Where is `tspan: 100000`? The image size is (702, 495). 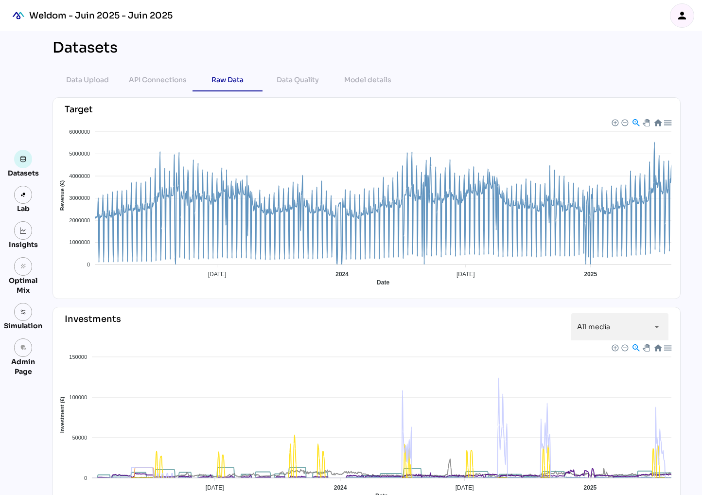
tspan: 100000 is located at coordinates (78, 397).